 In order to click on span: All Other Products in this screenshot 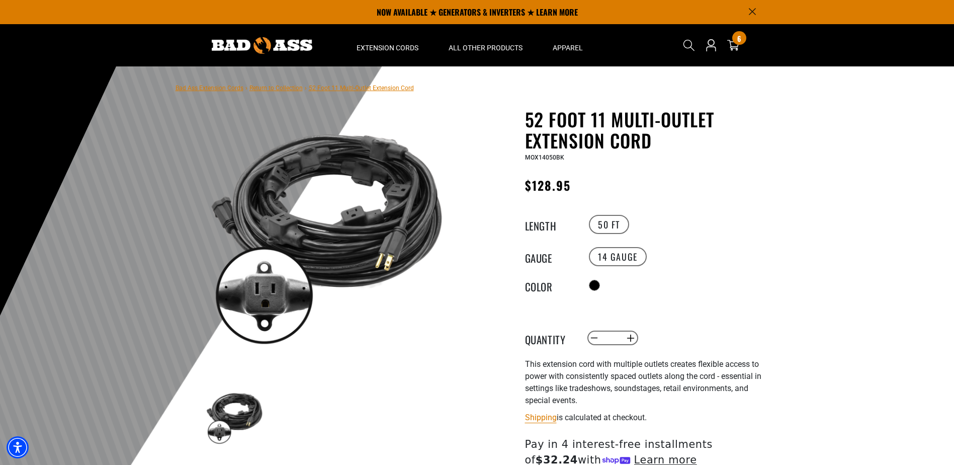, I will do `click(485, 48)`.